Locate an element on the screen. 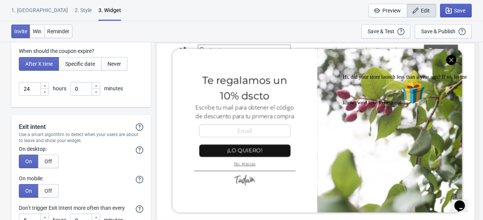  span: After X time is located at coordinates (39, 64).